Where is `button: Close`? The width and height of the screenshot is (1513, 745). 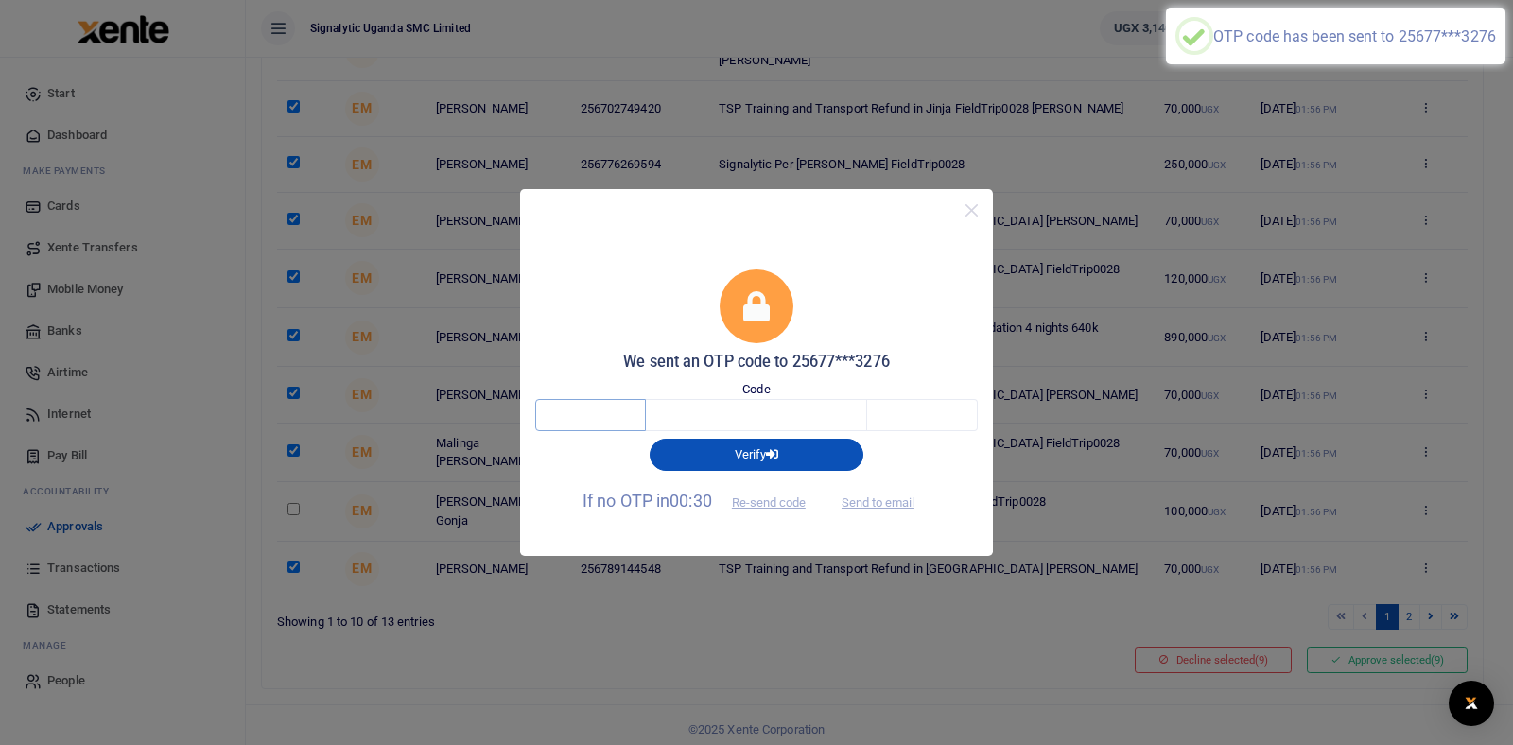 button: Close is located at coordinates (971, 210).